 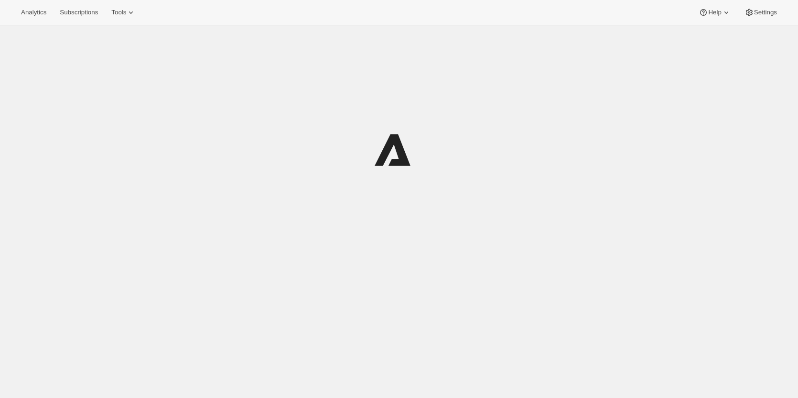 What do you see at coordinates (761, 12) in the screenshot?
I see `button: Settings` at bounding box center [761, 12].